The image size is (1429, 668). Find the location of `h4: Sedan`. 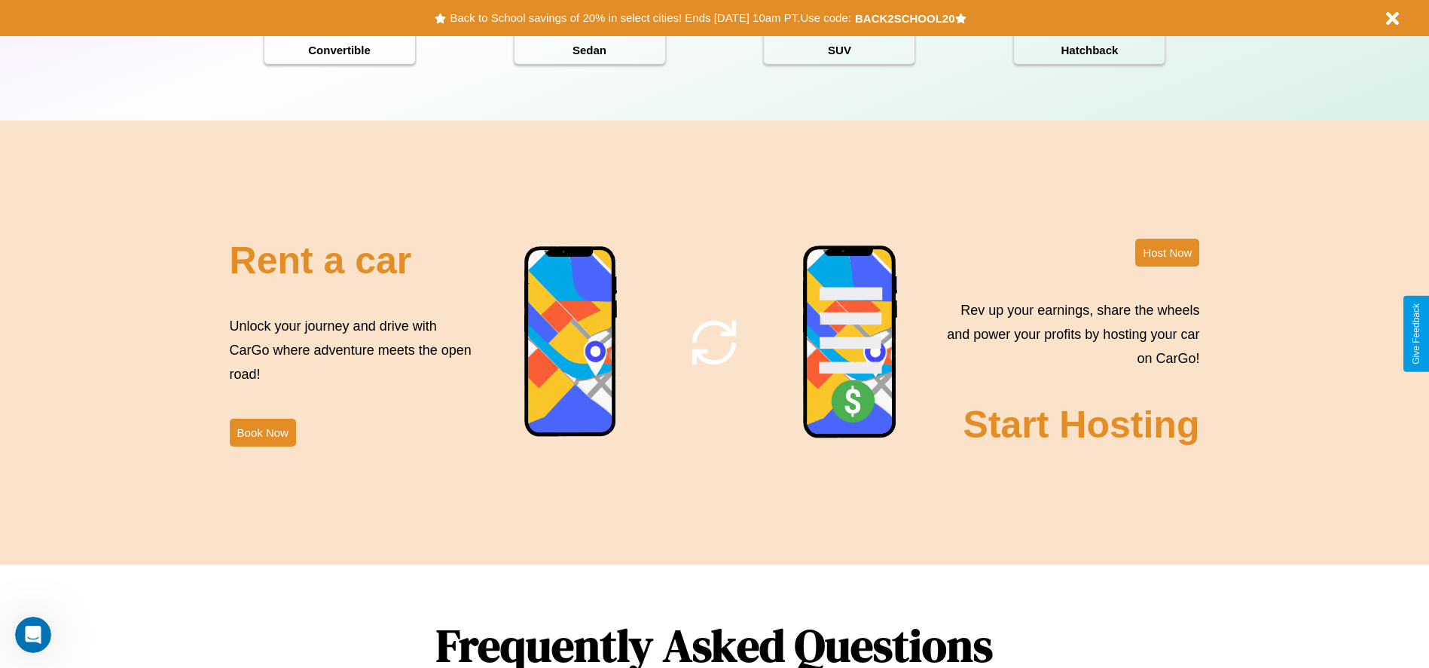

h4: Sedan is located at coordinates (590, 50).